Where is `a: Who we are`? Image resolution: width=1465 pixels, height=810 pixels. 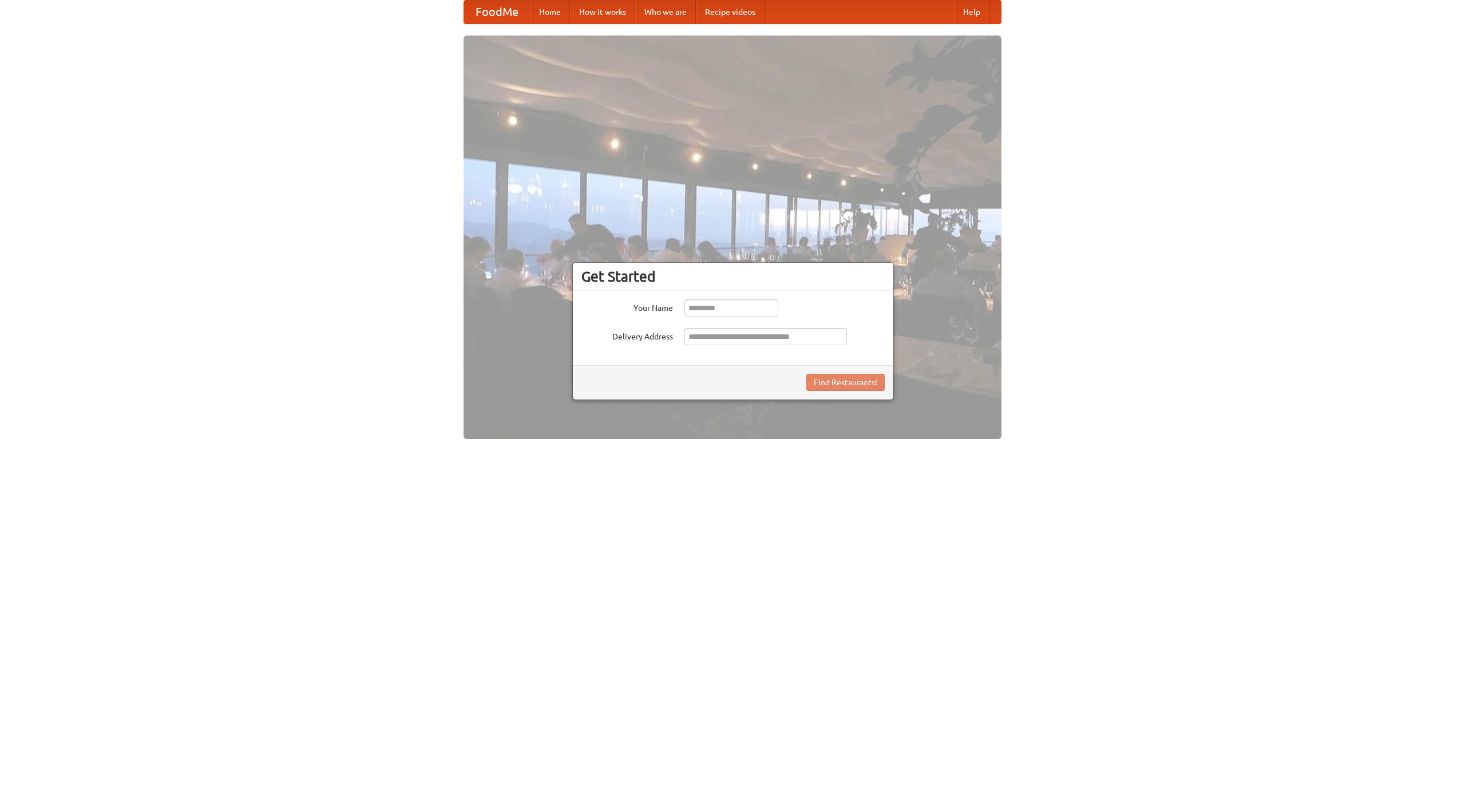 a: Who we are is located at coordinates (666, 12).